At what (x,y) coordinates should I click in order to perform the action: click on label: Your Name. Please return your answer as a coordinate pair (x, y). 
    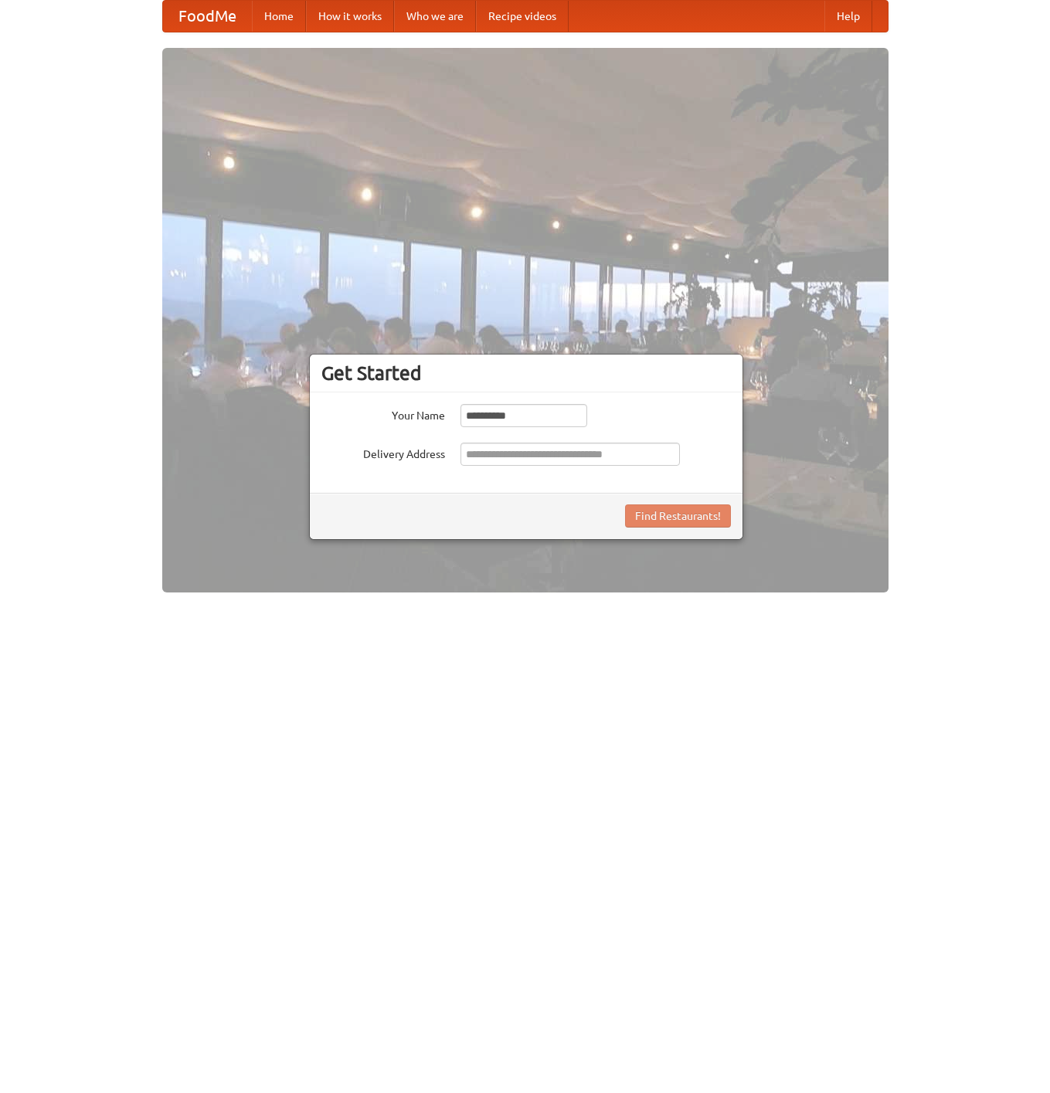
    Looking at the image, I should click on (383, 413).